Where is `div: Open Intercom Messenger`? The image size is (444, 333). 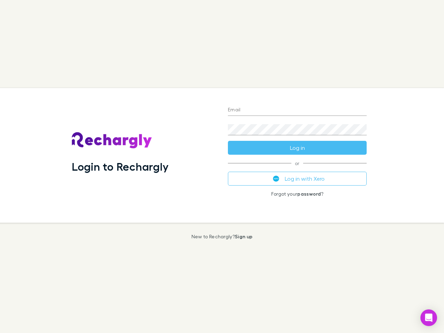 div: Open Intercom Messenger is located at coordinates (429, 318).